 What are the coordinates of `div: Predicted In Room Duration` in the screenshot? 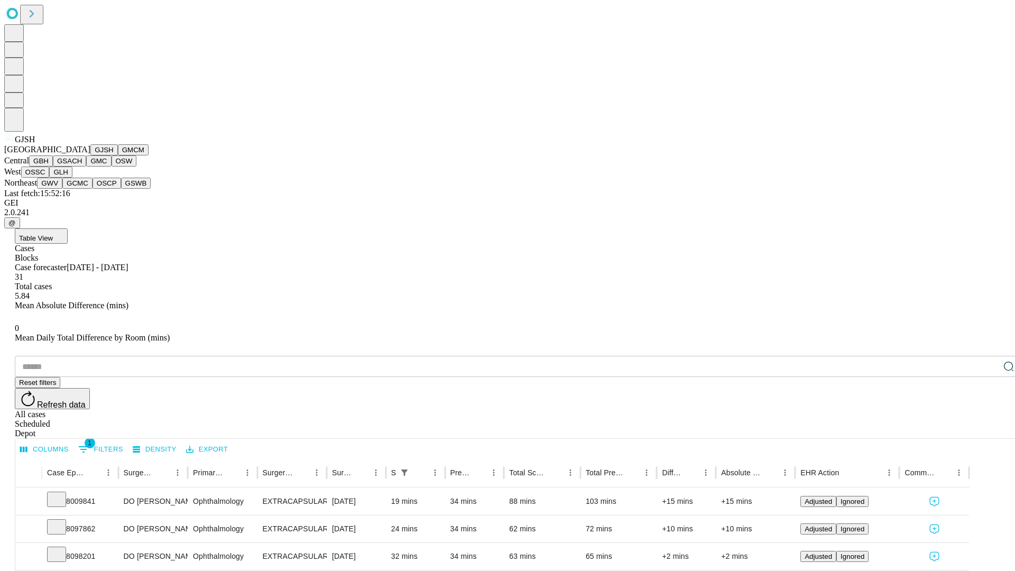 It's located at (460, 473).